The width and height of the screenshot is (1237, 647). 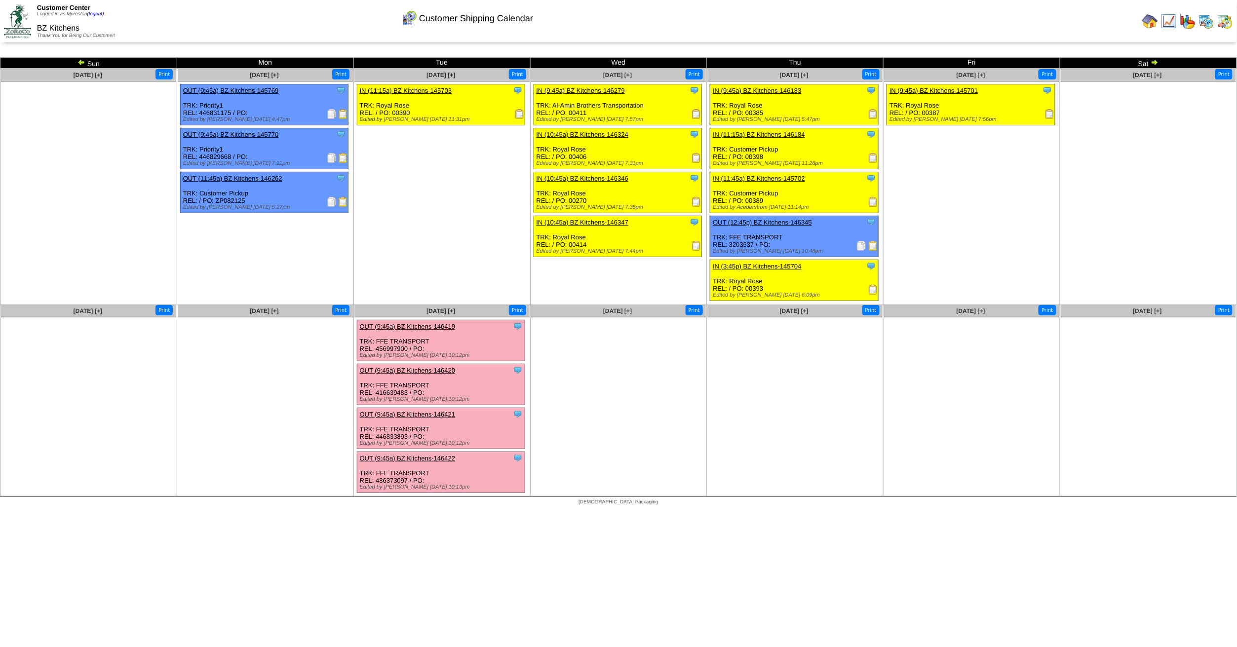 I want to click on td: Fri, so click(x=972, y=63).